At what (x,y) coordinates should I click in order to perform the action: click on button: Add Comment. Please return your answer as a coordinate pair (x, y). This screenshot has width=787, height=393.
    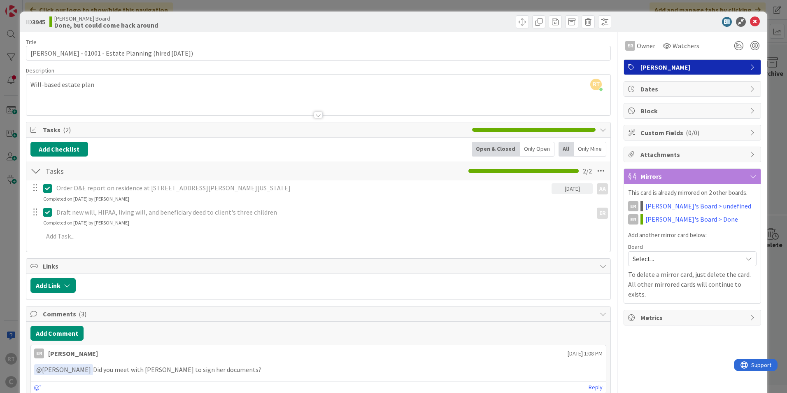
    Looking at the image, I should click on (57, 333).